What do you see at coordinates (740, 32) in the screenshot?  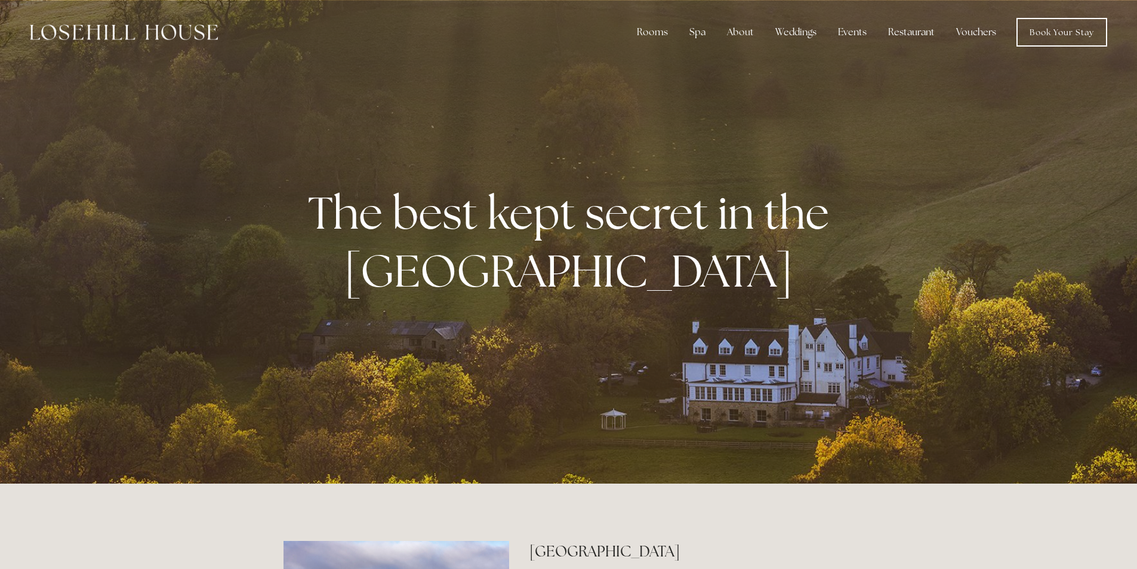 I see `div: About` at bounding box center [740, 32].